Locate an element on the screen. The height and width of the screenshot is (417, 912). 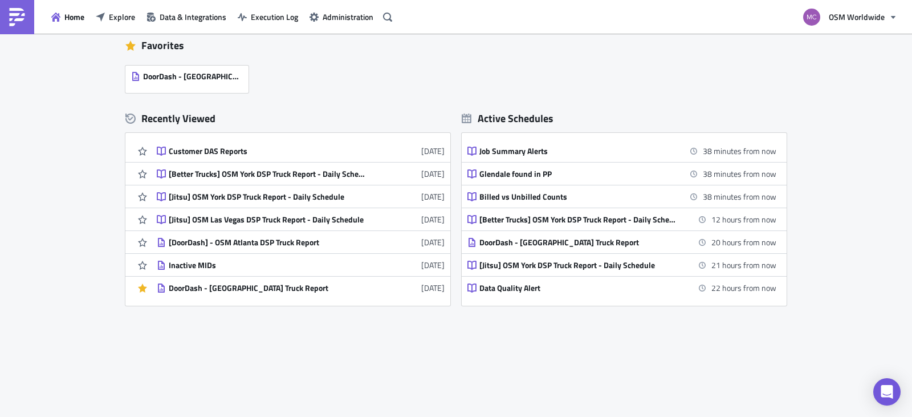
img: PushMetrics is located at coordinates (17, 17).